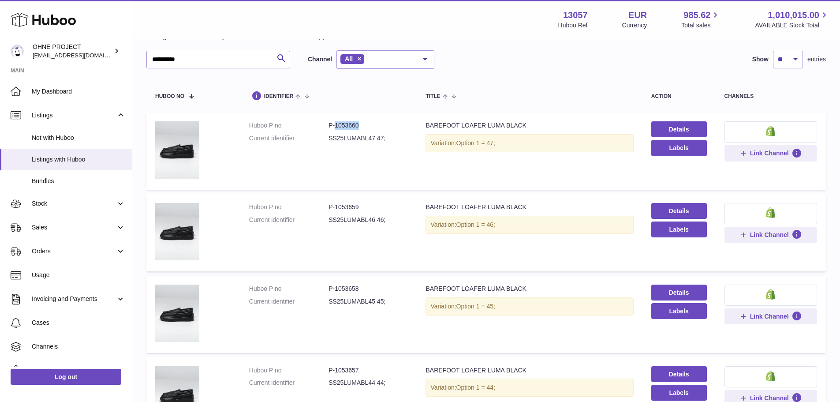 Image resolution: width=840 pixels, height=402 pixels. I want to click on span: entries, so click(817, 59).